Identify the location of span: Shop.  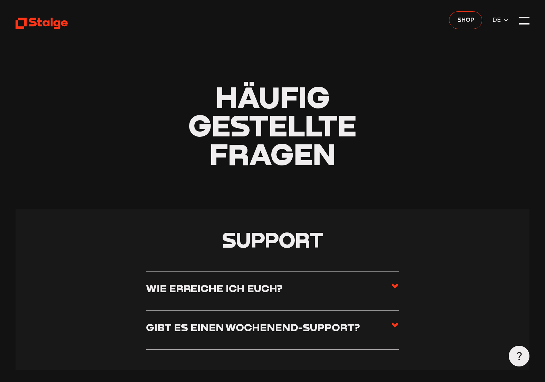
(466, 20).